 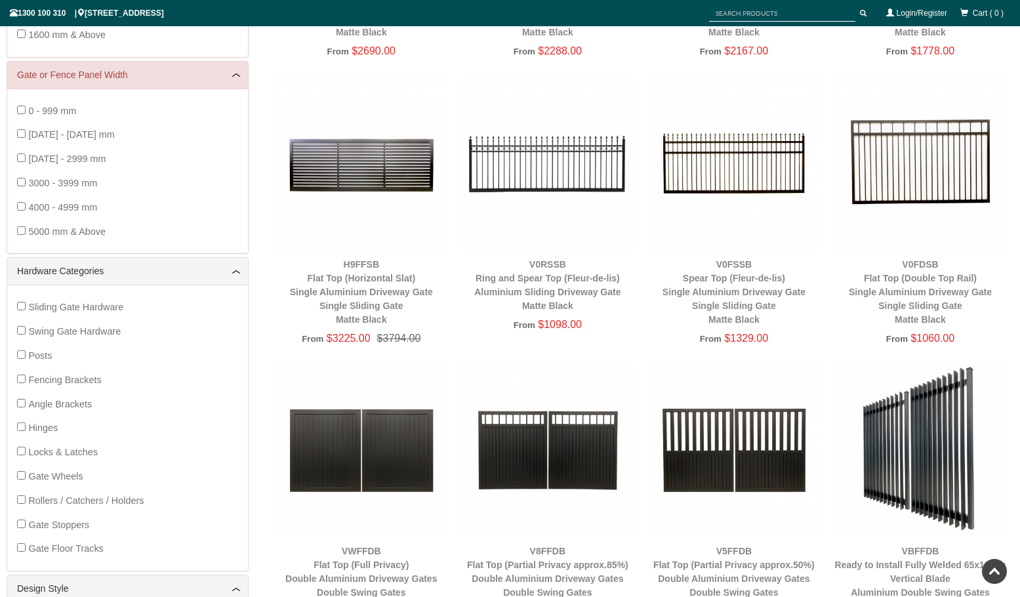 What do you see at coordinates (987, 13) in the screenshot?
I see `span: Cart ( 0 )` at bounding box center [987, 13].